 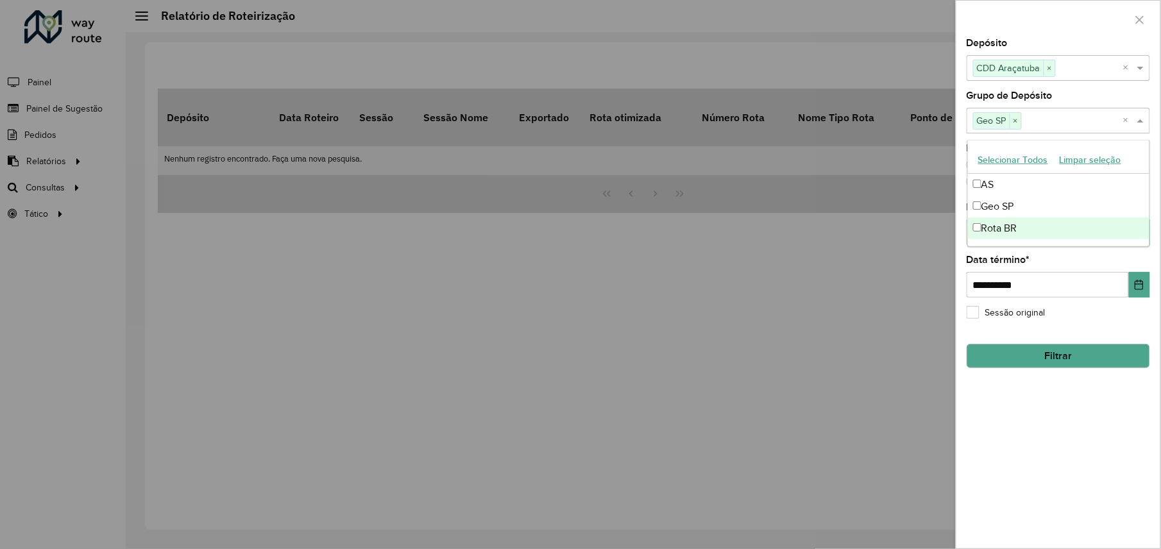 I want to click on ng-dropdown-panel: Options list, so click(x=1058, y=193).